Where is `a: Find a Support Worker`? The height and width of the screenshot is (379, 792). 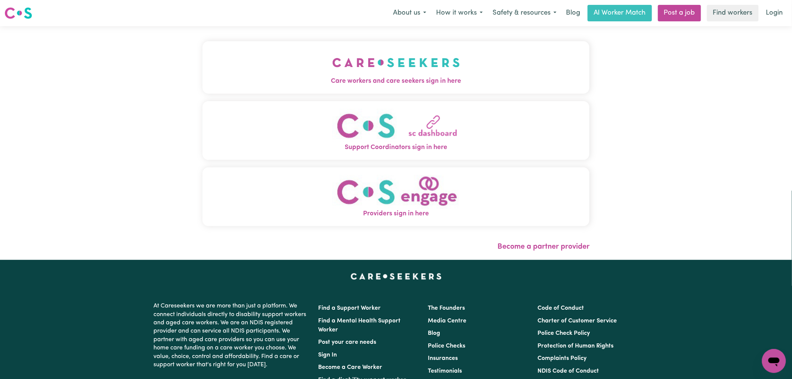 a: Find a Support Worker is located at coordinates (349, 308).